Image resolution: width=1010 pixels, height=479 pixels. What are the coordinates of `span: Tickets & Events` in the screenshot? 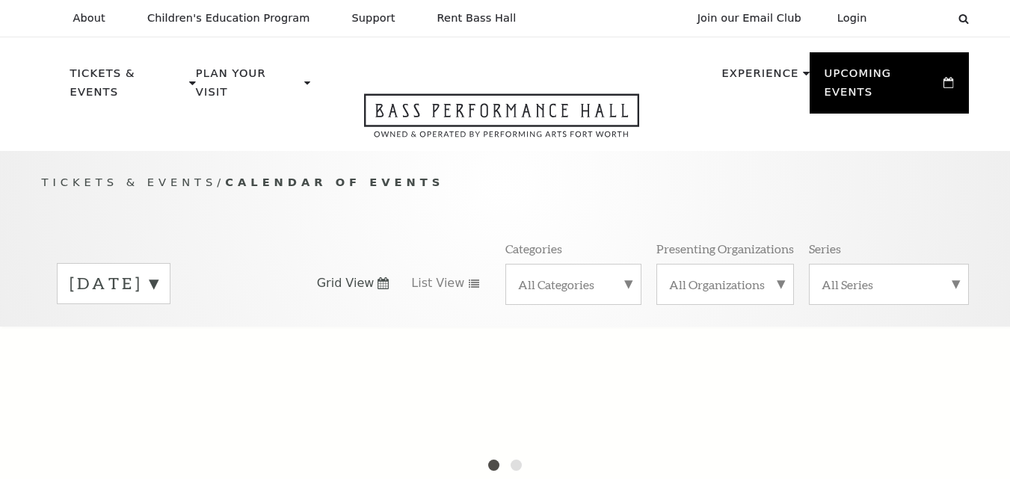 It's located at (129, 182).